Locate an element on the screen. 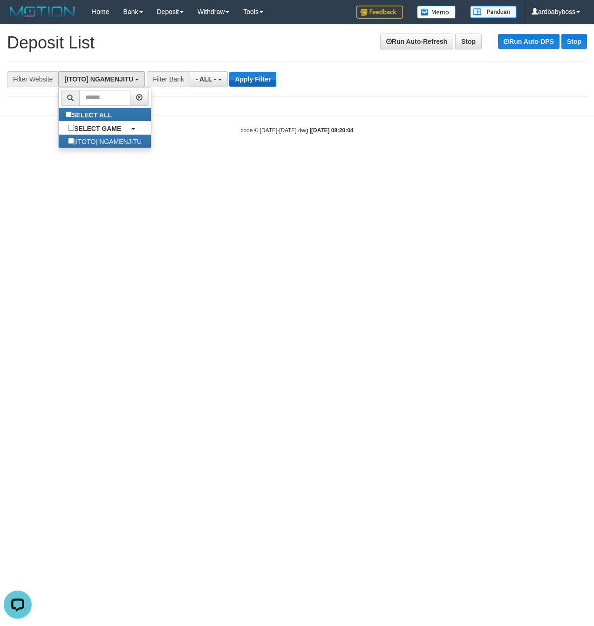 The image size is (594, 626). img: panduan.png is located at coordinates (493, 12).